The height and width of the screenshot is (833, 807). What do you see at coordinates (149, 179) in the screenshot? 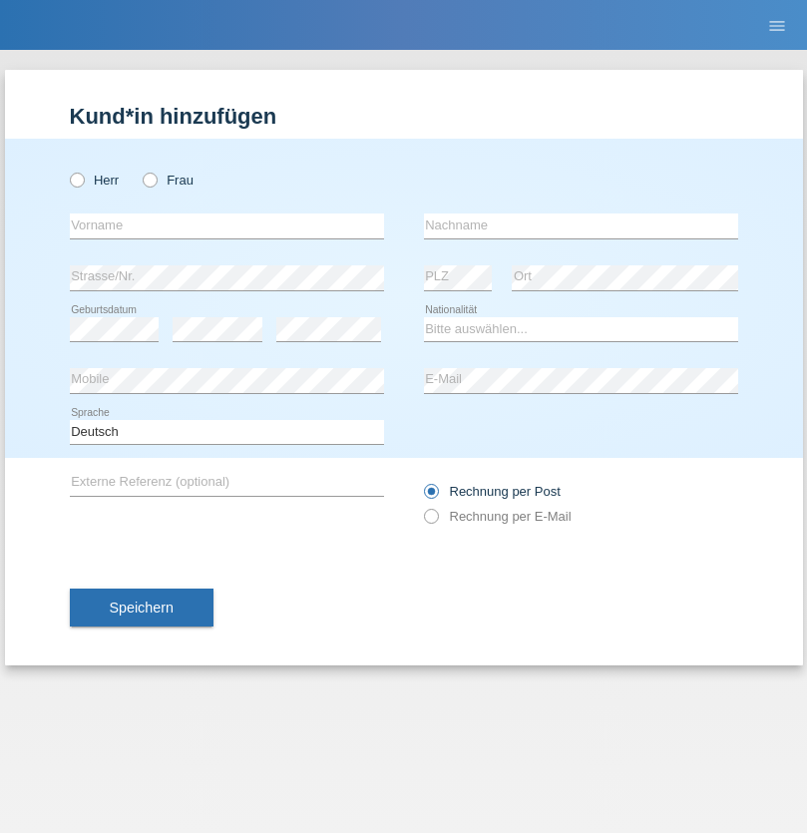
I see `input: Frau` at bounding box center [149, 179].